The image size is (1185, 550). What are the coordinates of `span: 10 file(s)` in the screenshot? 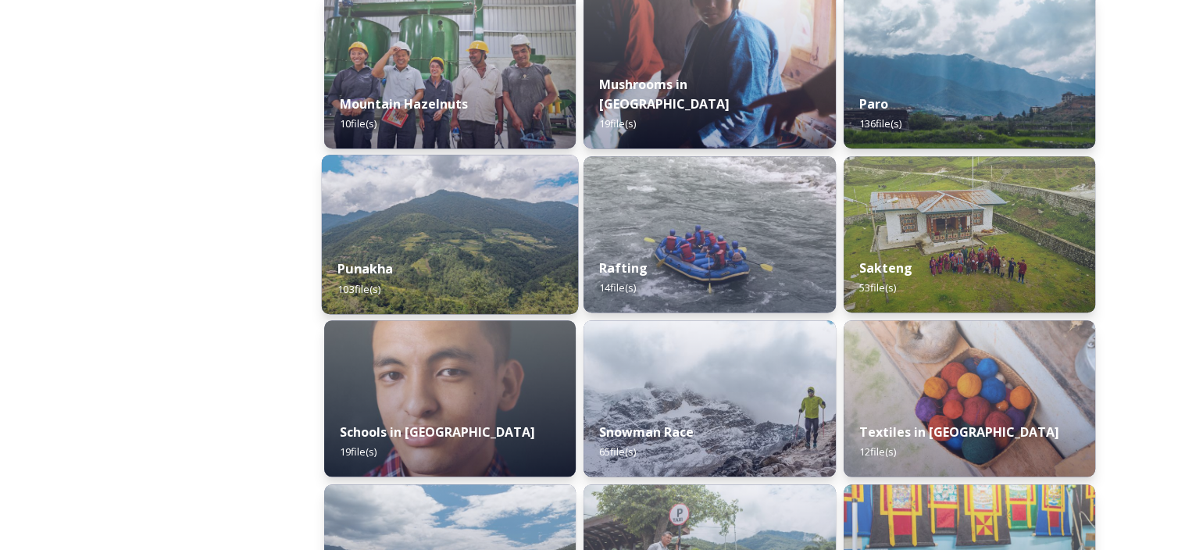 It's located at (358, 123).